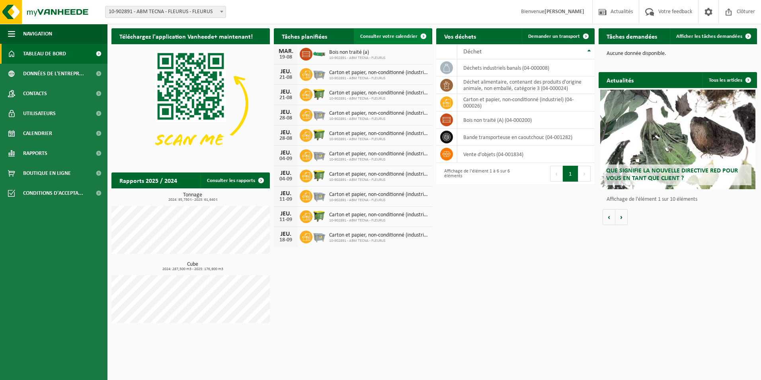 This screenshot has width=761, height=380. I want to click on h2: Vos déchets, so click(460, 36).